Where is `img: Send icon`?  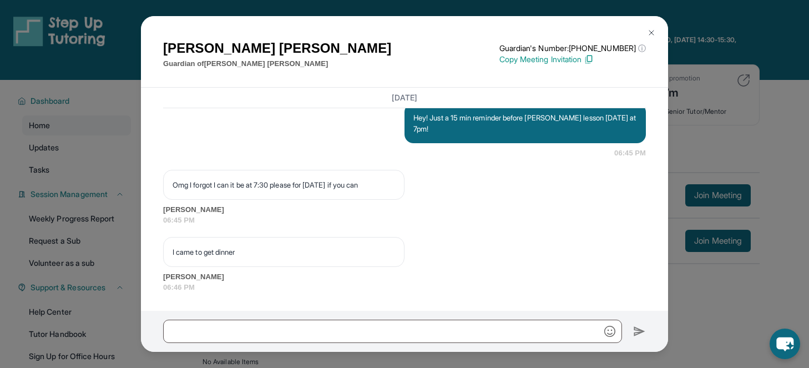 img: Send icon is located at coordinates (639, 331).